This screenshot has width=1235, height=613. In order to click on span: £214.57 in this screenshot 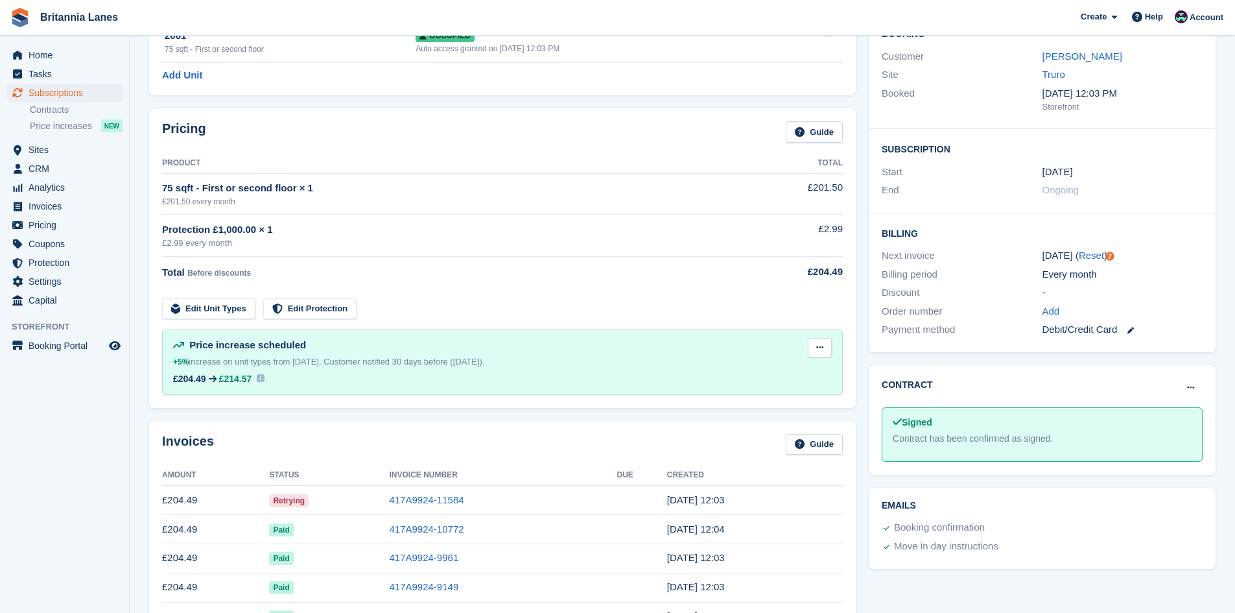, I will do `click(235, 379)`.